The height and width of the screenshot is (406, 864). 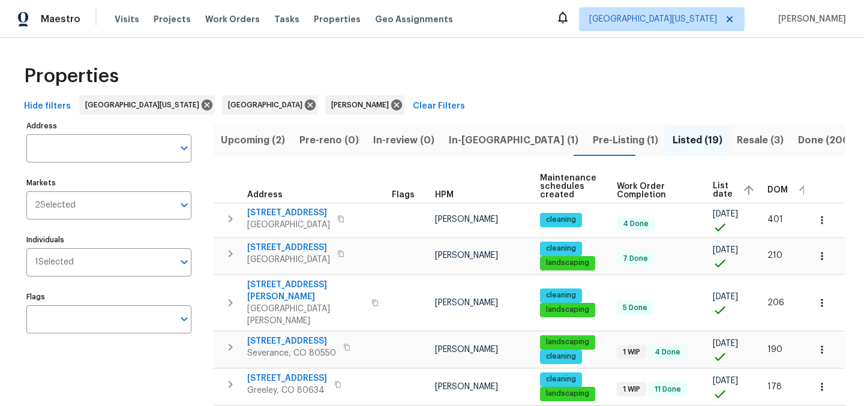 I want to click on span: Flags, so click(x=403, y=195).